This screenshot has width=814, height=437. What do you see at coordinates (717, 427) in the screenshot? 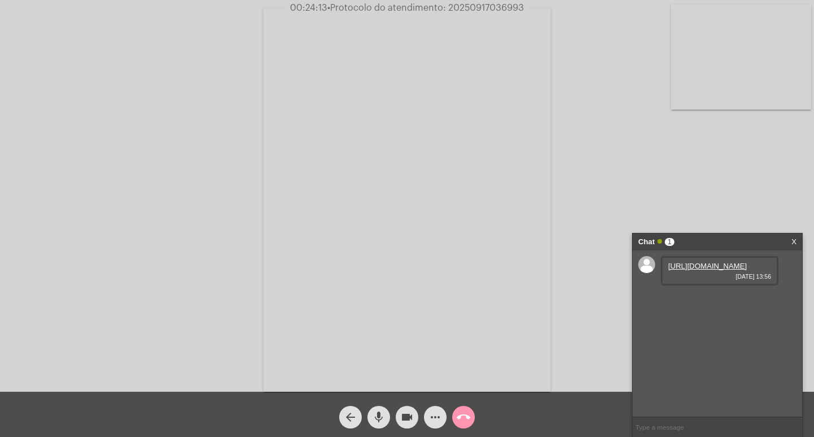
I see `input: Type a message` at bounding box center [717, 427].